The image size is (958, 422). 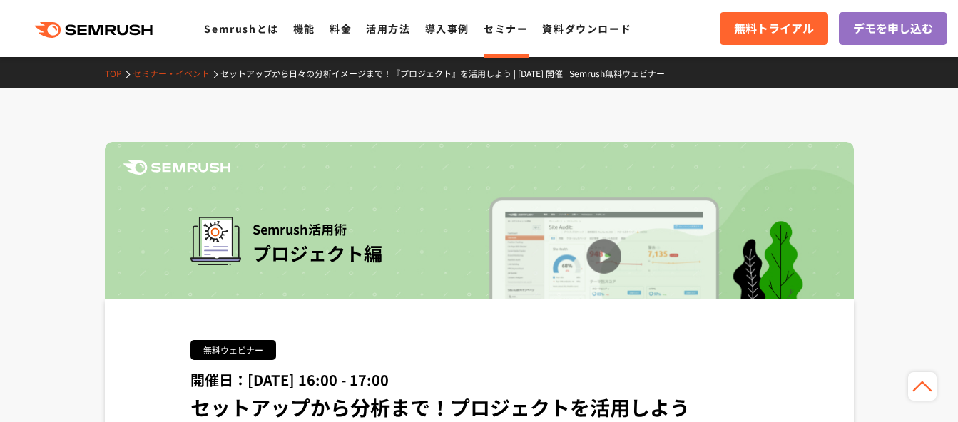 I want to click on a: 資料ダウンロード, so click(x=586, y=29).